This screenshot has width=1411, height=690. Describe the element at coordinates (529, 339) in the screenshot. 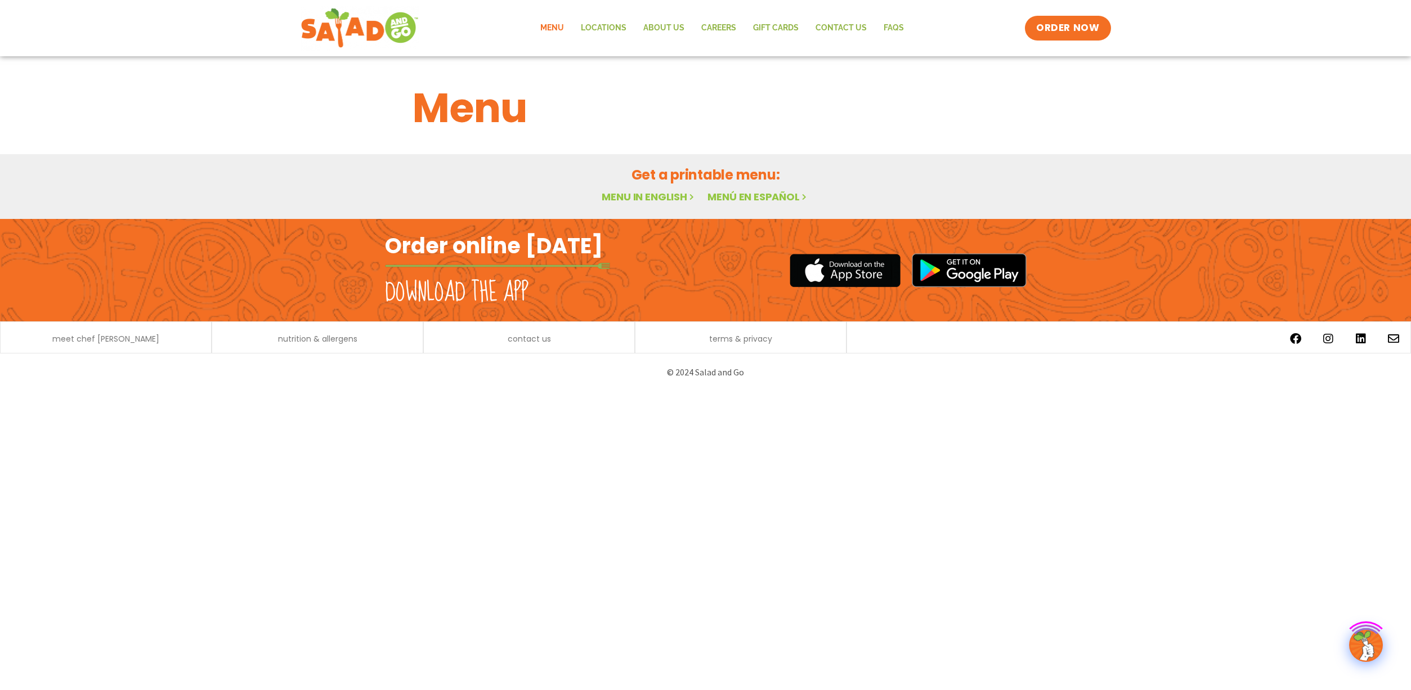

I see `span: contact us` at that location.